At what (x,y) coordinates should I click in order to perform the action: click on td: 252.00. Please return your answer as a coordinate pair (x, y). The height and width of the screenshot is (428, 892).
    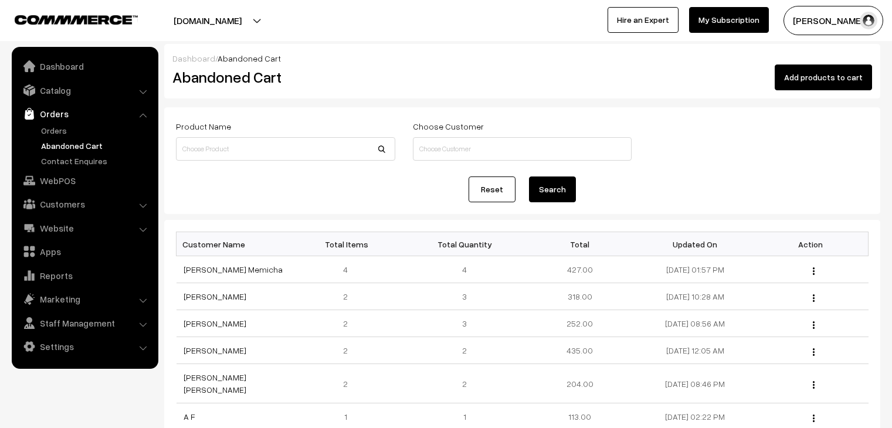
    Looking at the image, I should click on (579, 324).